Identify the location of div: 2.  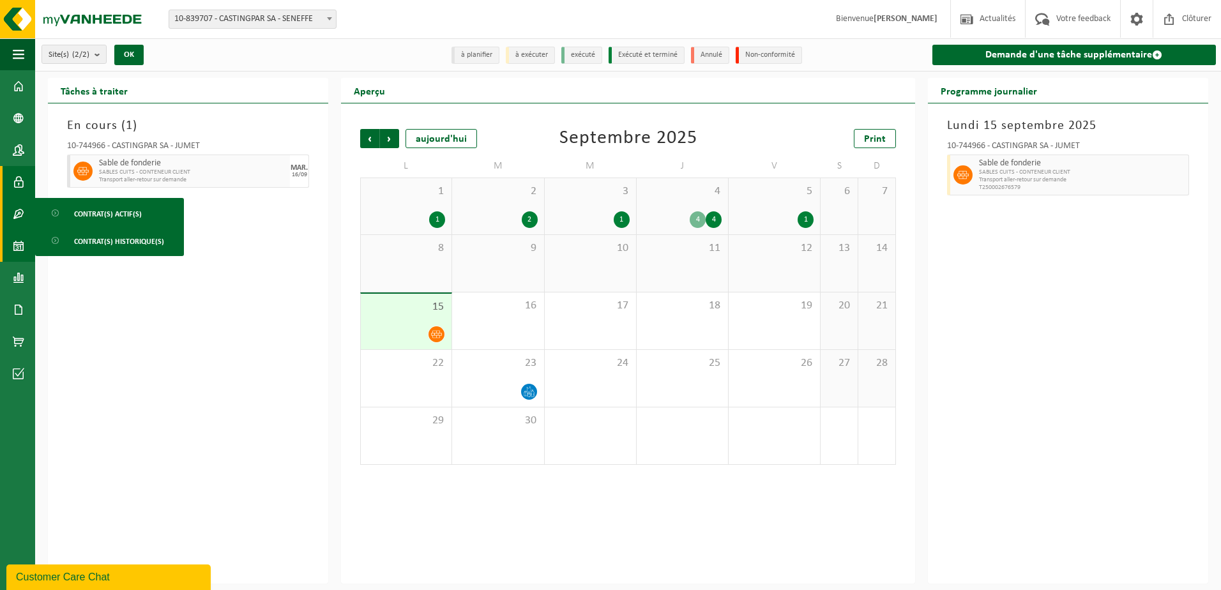
(529, 220).